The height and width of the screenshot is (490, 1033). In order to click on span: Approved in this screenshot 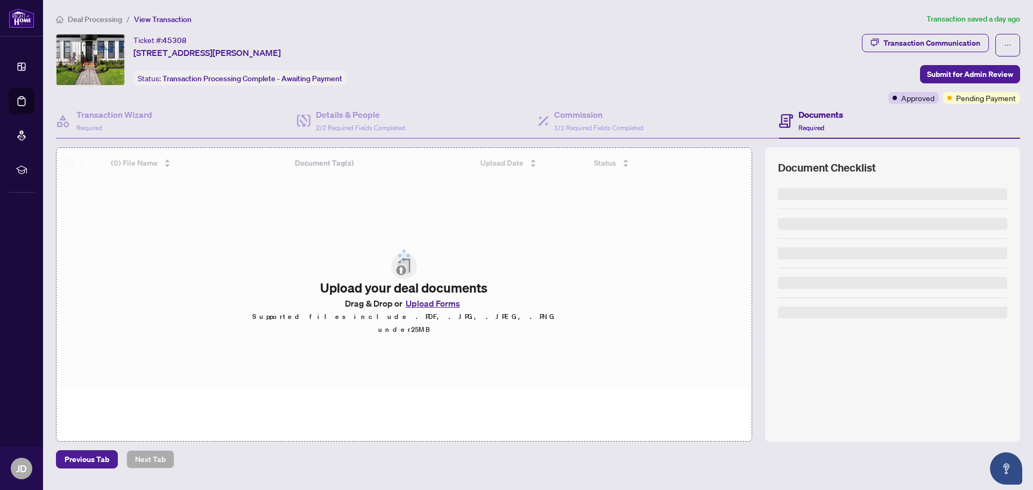, I will do `click(918, 98)`.